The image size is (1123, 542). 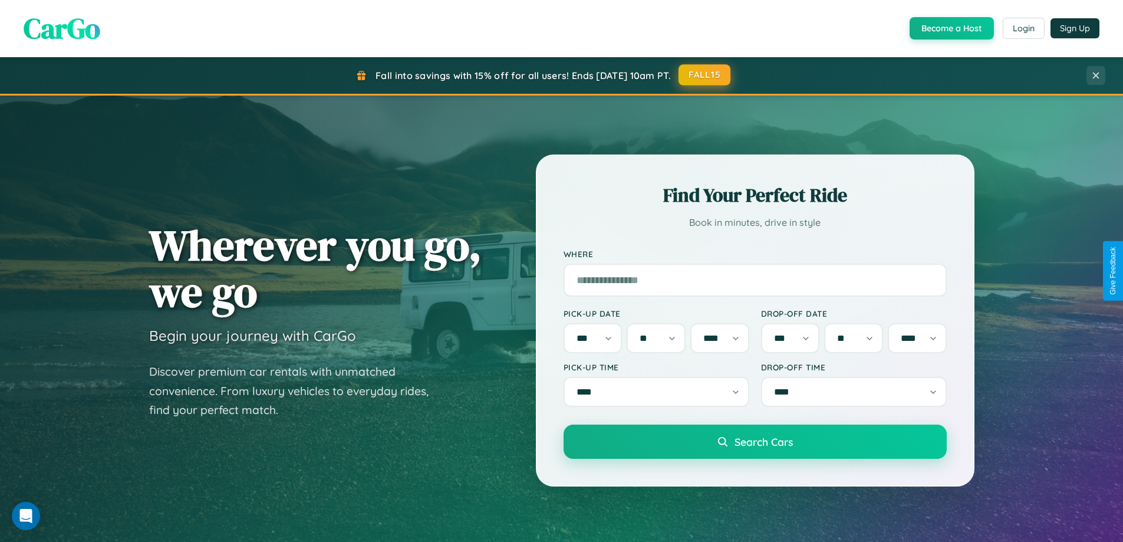 I want to click on button: FALL15, so click(x=704, y=75).